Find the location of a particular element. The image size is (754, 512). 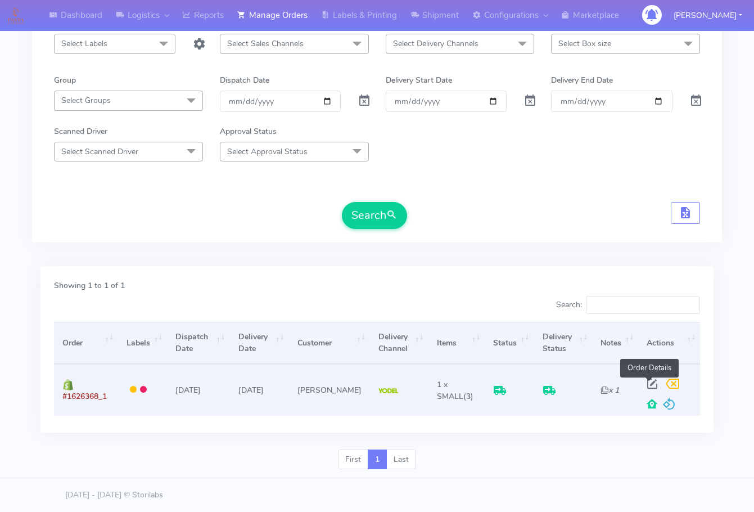

span: Select Delivery Channels is located at coordinates (436, 43).